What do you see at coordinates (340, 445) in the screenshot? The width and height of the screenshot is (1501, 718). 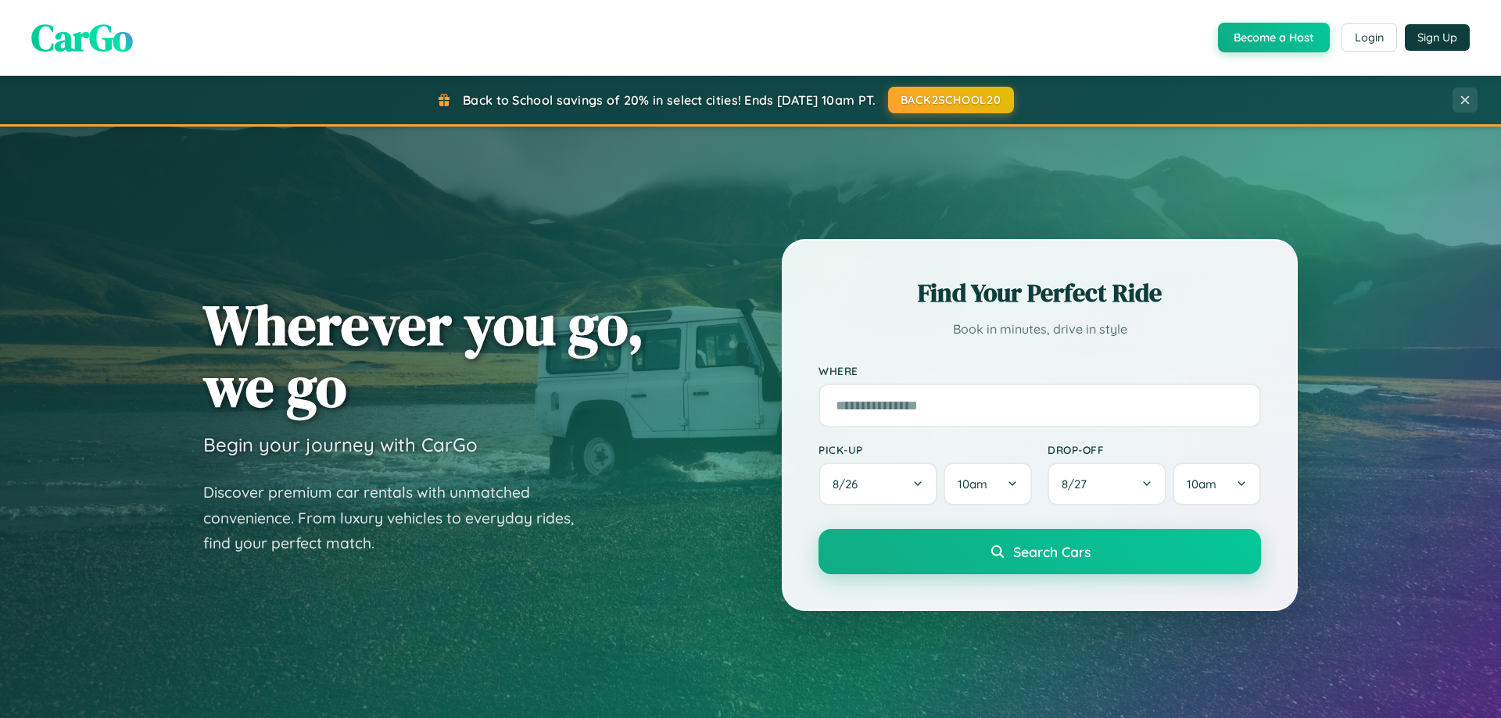 I see `h3: Begin your journey with CarGo` at bounding box center [340, 445].